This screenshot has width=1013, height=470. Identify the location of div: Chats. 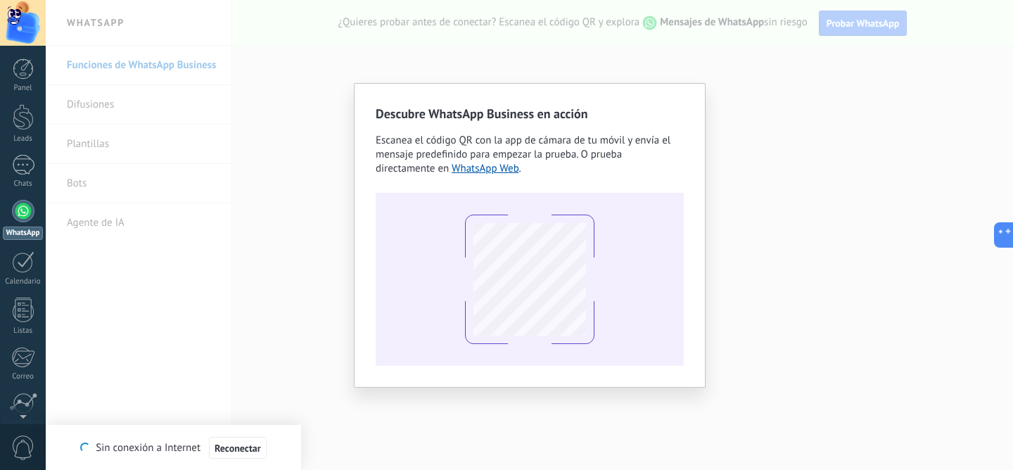
(23, 184).